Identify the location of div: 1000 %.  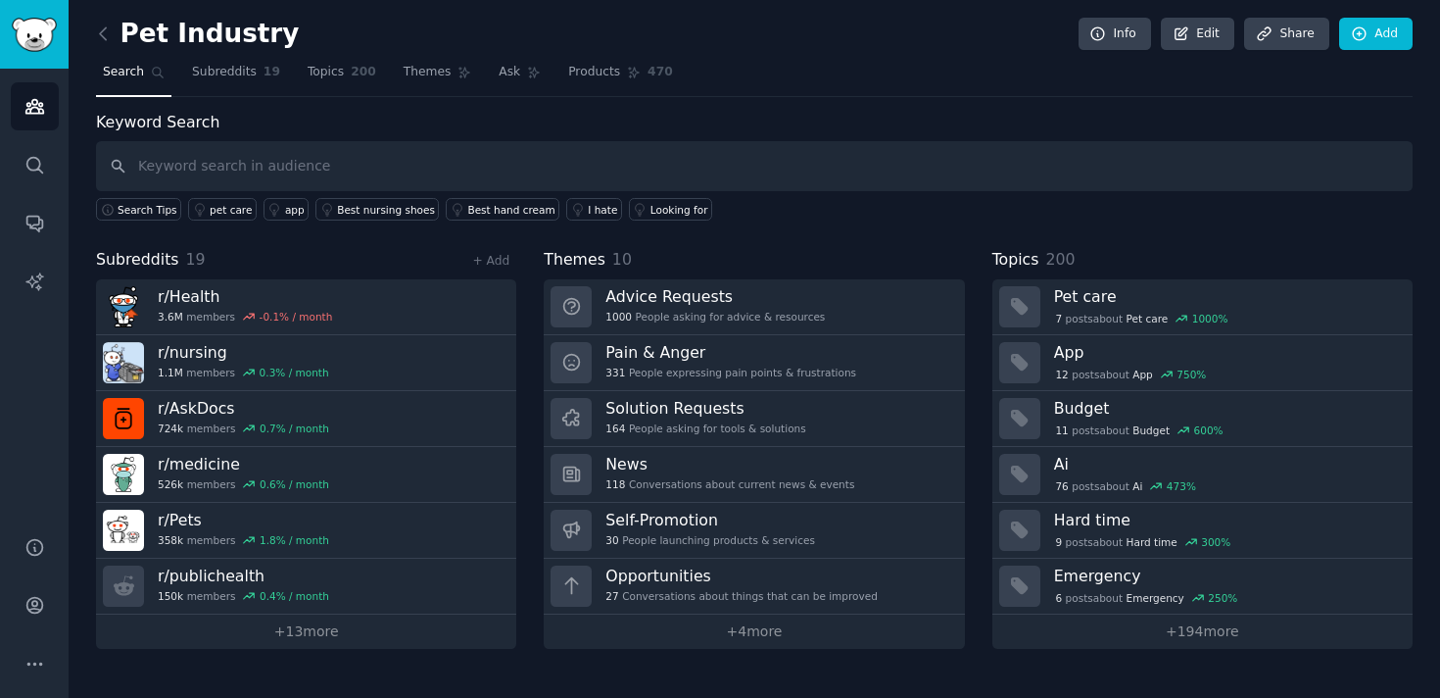
(1210, 318).